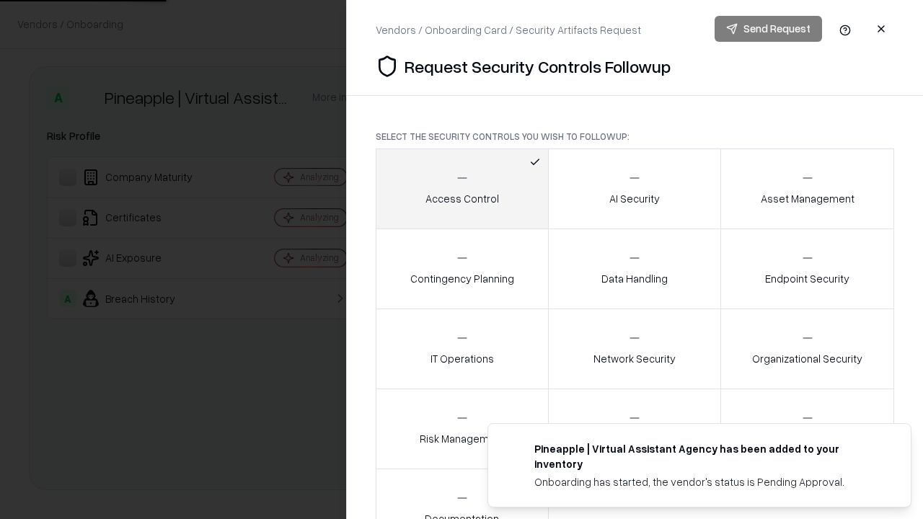 The image size is (923, 519). I want to click on p: Risk Management, so click(462, 438).